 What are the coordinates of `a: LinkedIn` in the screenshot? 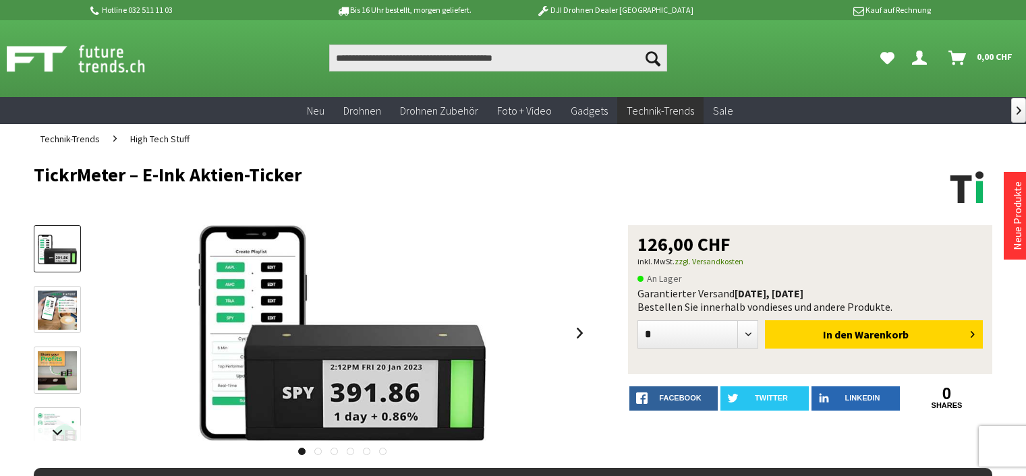 It's located at (855, 399).